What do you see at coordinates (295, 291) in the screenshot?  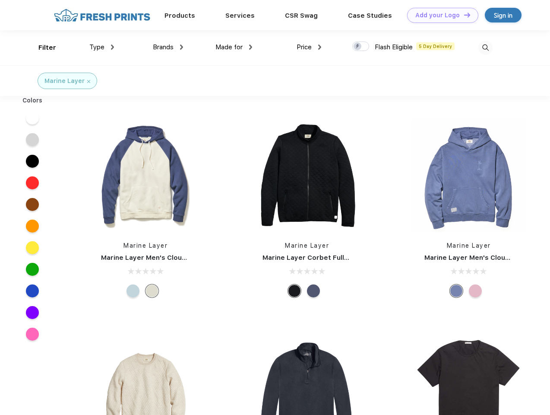 I see `div: Black` at bounding box center [295, 291].